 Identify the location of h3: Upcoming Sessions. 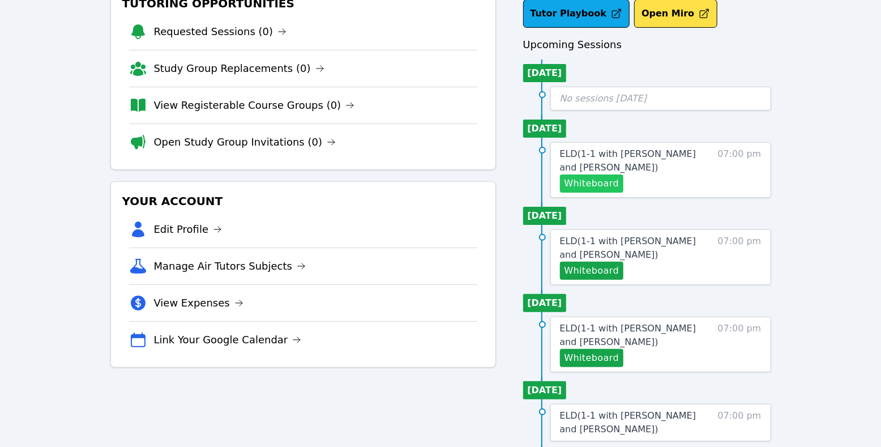
(647, 45).